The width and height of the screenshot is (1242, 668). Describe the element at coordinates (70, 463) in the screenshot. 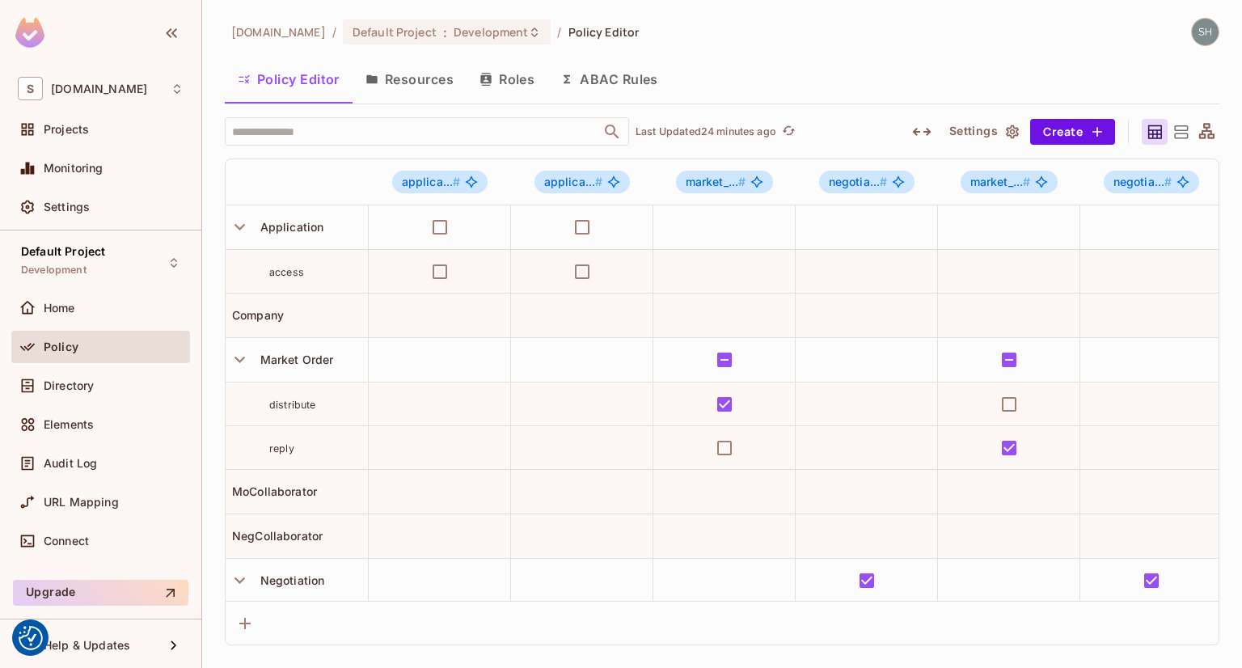

I see `span: Audit Log` at that location.